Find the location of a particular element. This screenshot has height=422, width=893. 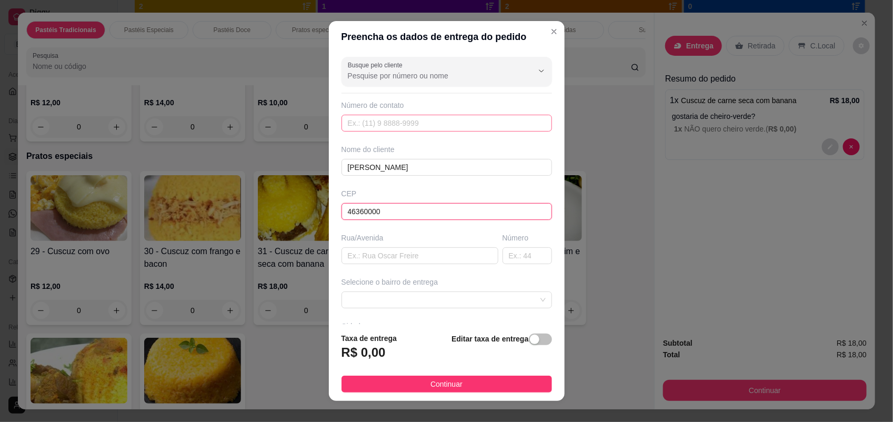

div: Selecione o bairro de entrega is located at coordinates (447, 282).